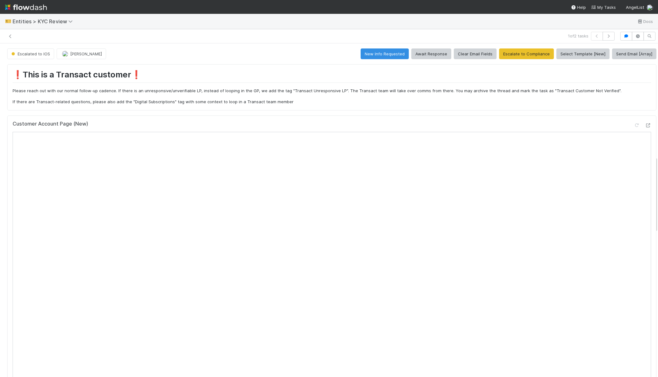 The height and width of the screenshot is (377, 658). Describe the element at coordinates (30, 54) in the screenshot. I see `span: Escalated to IOS` at that location.